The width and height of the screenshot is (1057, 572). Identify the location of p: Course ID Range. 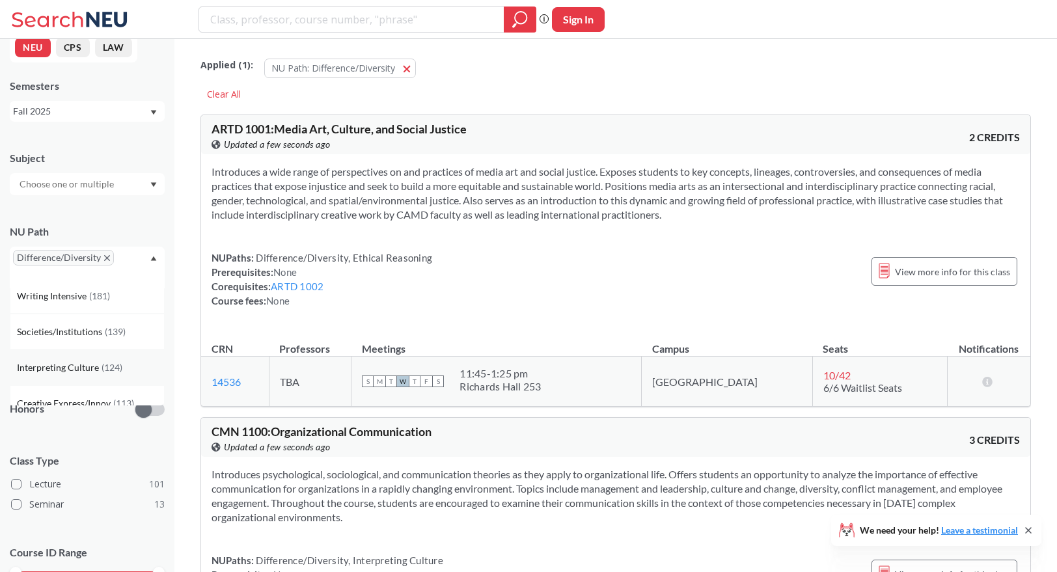
(87, 552).